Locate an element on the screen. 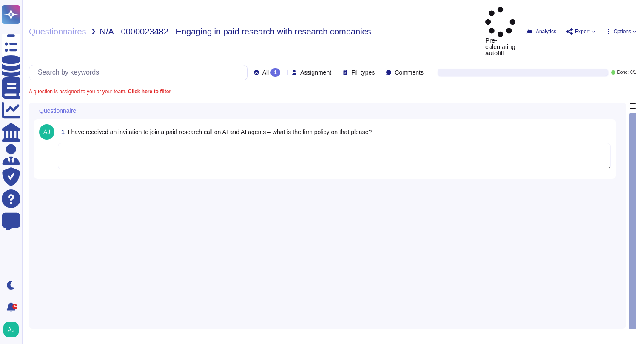  span: Questionnaire is located at coordinates (57, 111).